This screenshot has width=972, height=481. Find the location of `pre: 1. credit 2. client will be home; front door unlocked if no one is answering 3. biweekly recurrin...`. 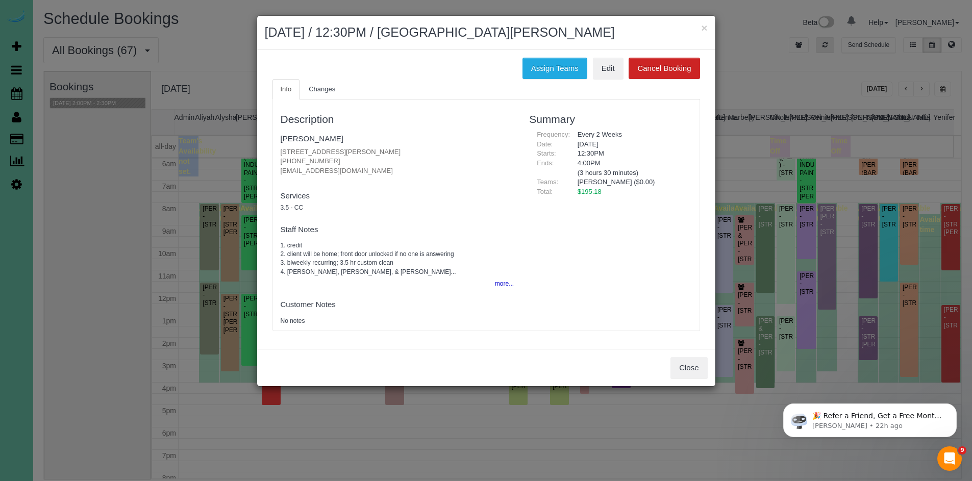

pre: 1. credit 2. client will be home; front door unlocked if no one is answering 3. biweekly recurrin... is located at coordinates (398, 259).